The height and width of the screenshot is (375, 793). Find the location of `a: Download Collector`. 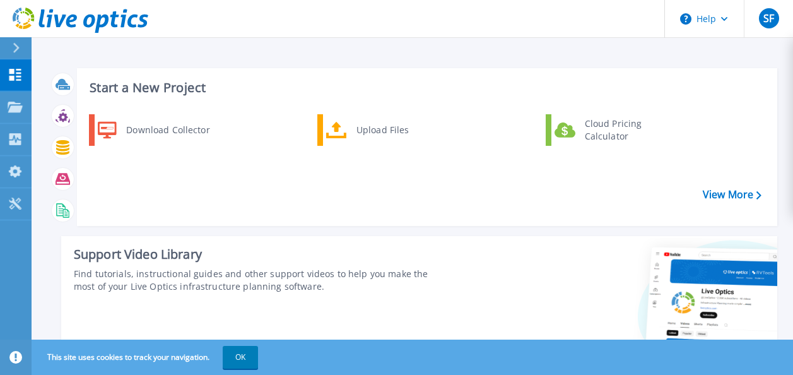

a: Download Collector is located at coordinates (153, 130).